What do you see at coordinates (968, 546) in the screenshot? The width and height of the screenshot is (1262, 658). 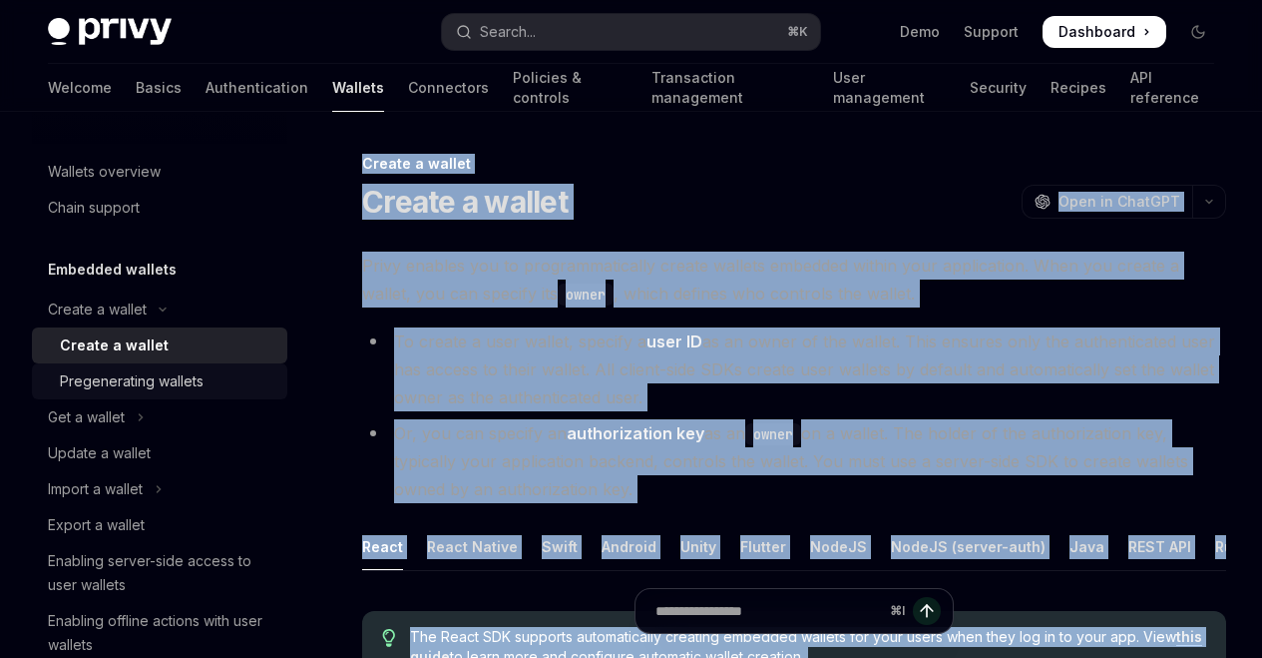 I see `div: NodeJS (server-auth)` at bounding box center [968, 546].